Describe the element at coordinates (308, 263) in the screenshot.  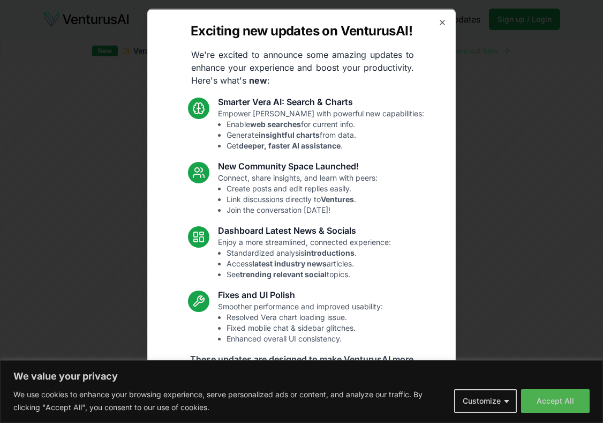
I see `li: Access articles.` at that location.